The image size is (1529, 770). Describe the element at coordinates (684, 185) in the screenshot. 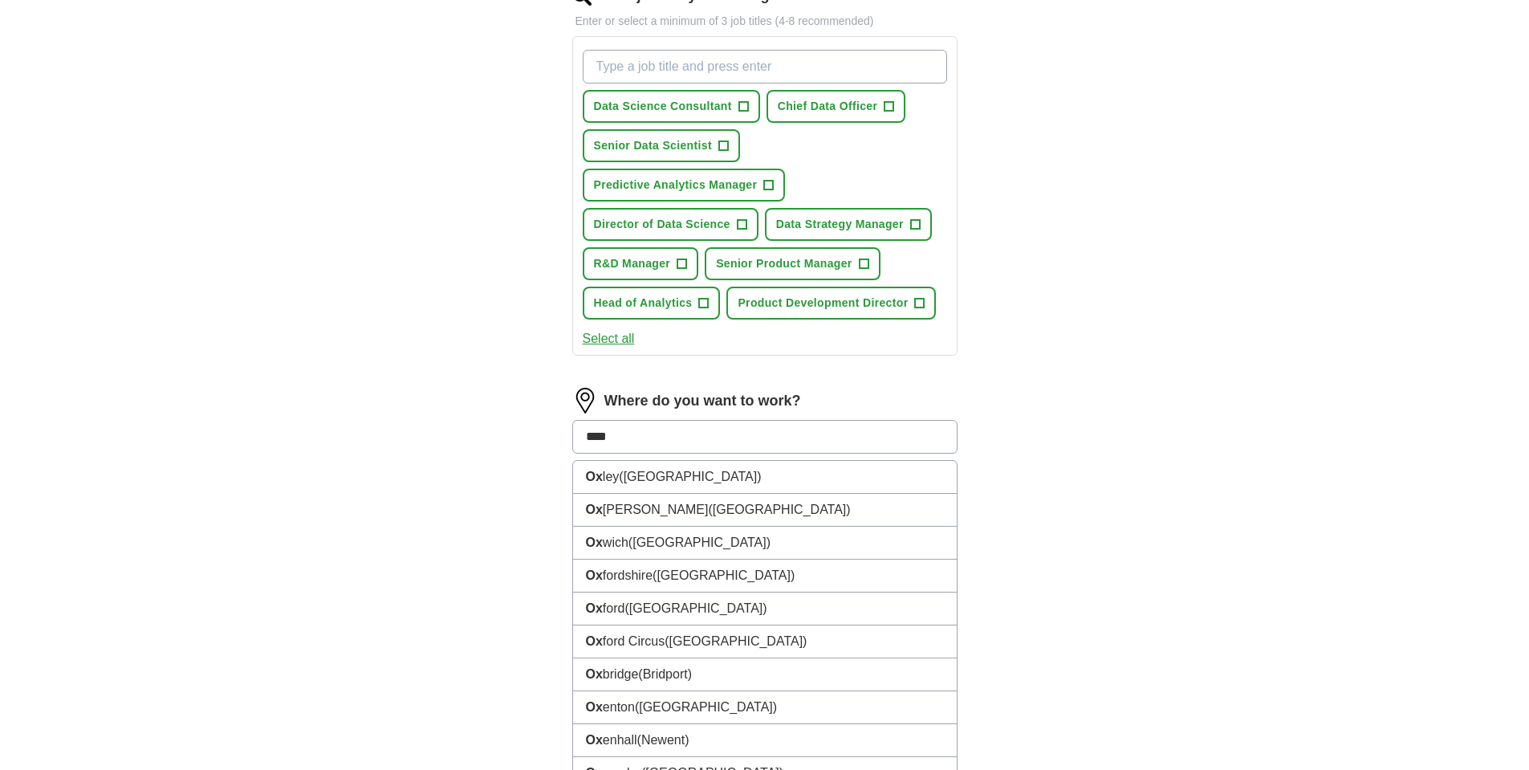

I see `button: Predictive Analytics Manager` at that location.